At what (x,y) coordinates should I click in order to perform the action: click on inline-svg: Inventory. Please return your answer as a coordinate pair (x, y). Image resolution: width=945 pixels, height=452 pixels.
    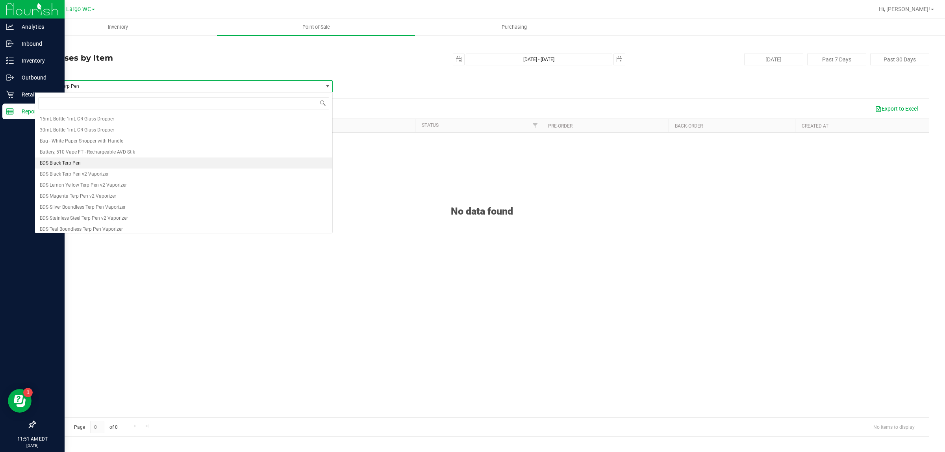
    Looking at the image, I should click on (10, 61).